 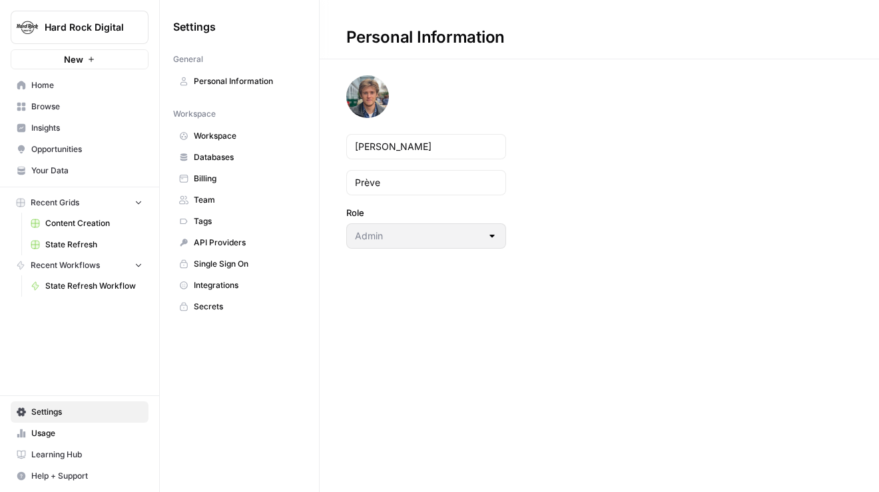 What do you see at coordinates (239, 306) in the screenshot?
I see `a: Secrets` at bounding box center [239, 306].